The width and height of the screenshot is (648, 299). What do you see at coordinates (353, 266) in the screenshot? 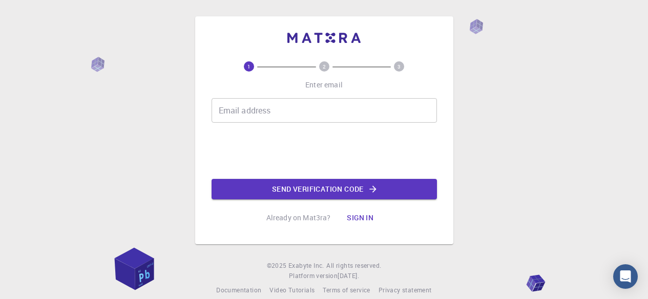
I see `span: All rights reserved.` at bounding box center [353, 266].